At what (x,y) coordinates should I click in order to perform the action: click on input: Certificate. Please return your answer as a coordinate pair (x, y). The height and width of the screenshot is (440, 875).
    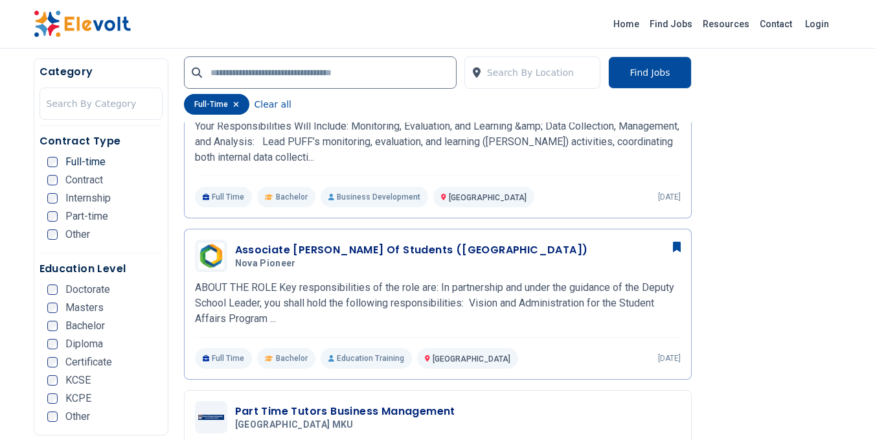
    Looking at the image, I should click on (52, 362).